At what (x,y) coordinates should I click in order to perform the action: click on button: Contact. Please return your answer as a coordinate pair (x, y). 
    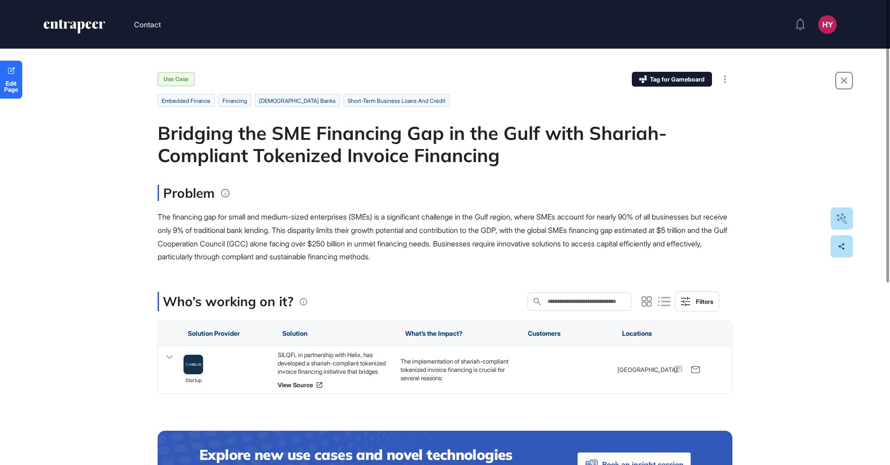
    Looking at the image, I should click on (147, 25).